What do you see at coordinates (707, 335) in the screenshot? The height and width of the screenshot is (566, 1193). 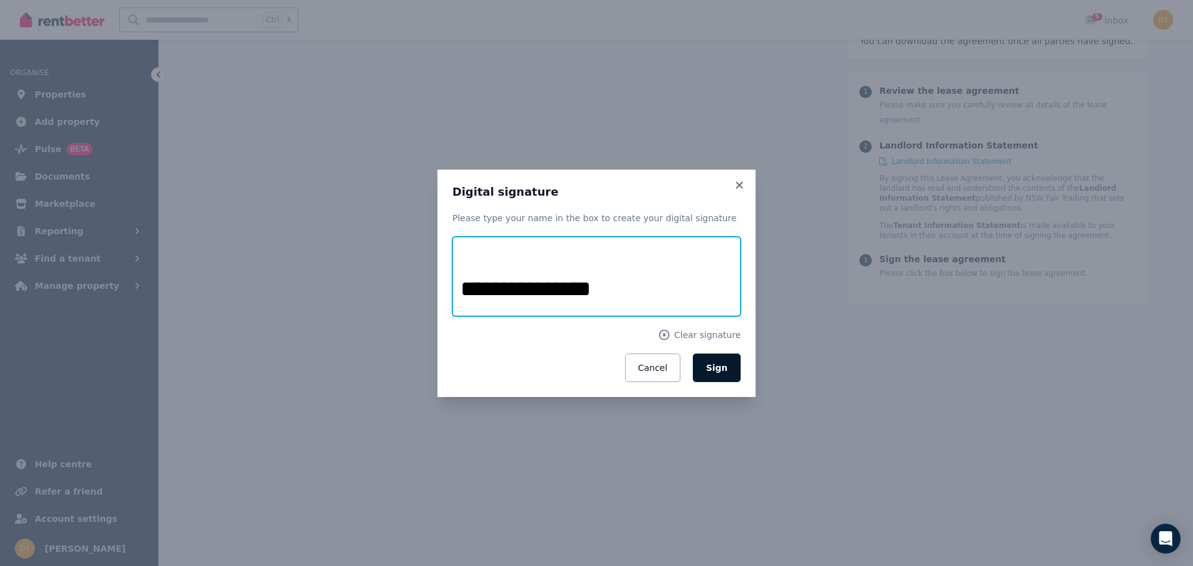 I see `span: Clear signature` at bounding box center [707, 335].